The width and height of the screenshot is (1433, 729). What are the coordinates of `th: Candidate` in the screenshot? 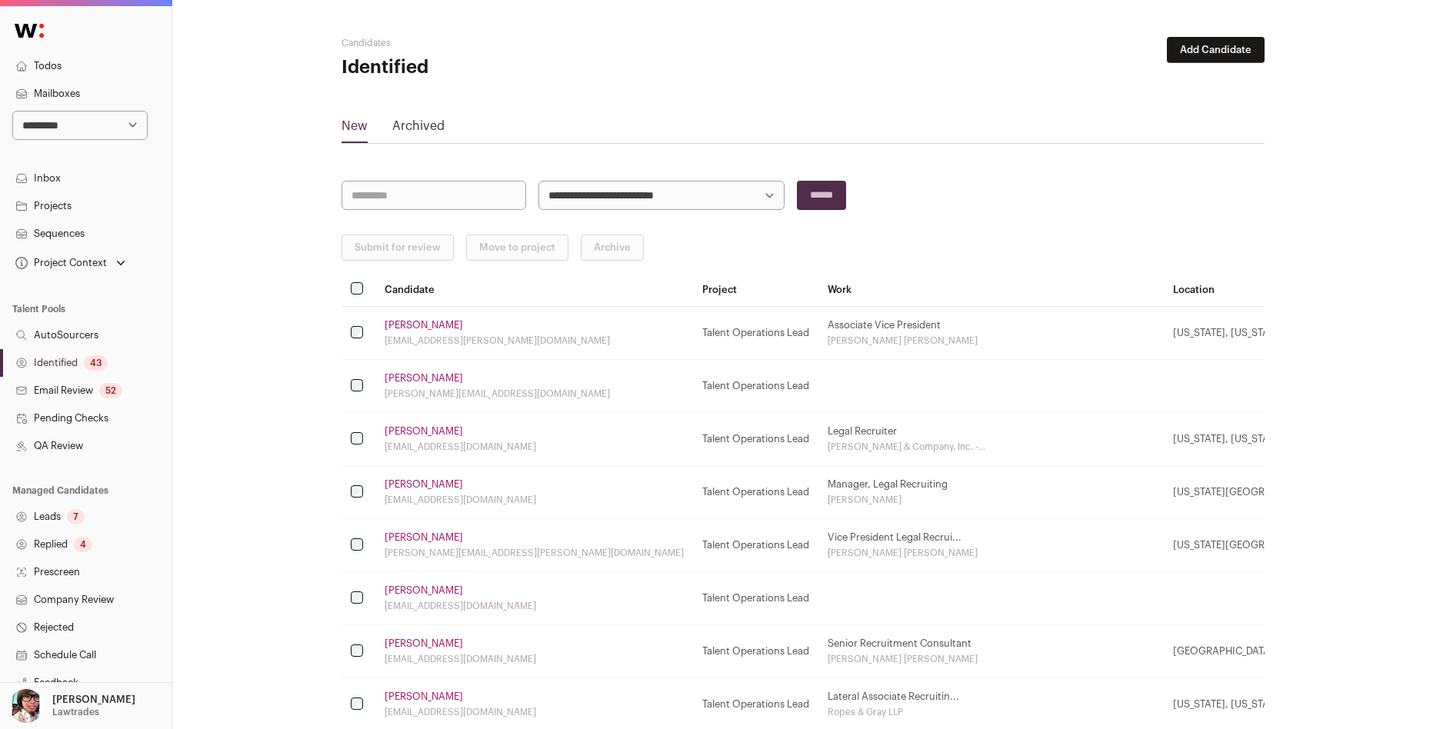 It's located at (534, 290).